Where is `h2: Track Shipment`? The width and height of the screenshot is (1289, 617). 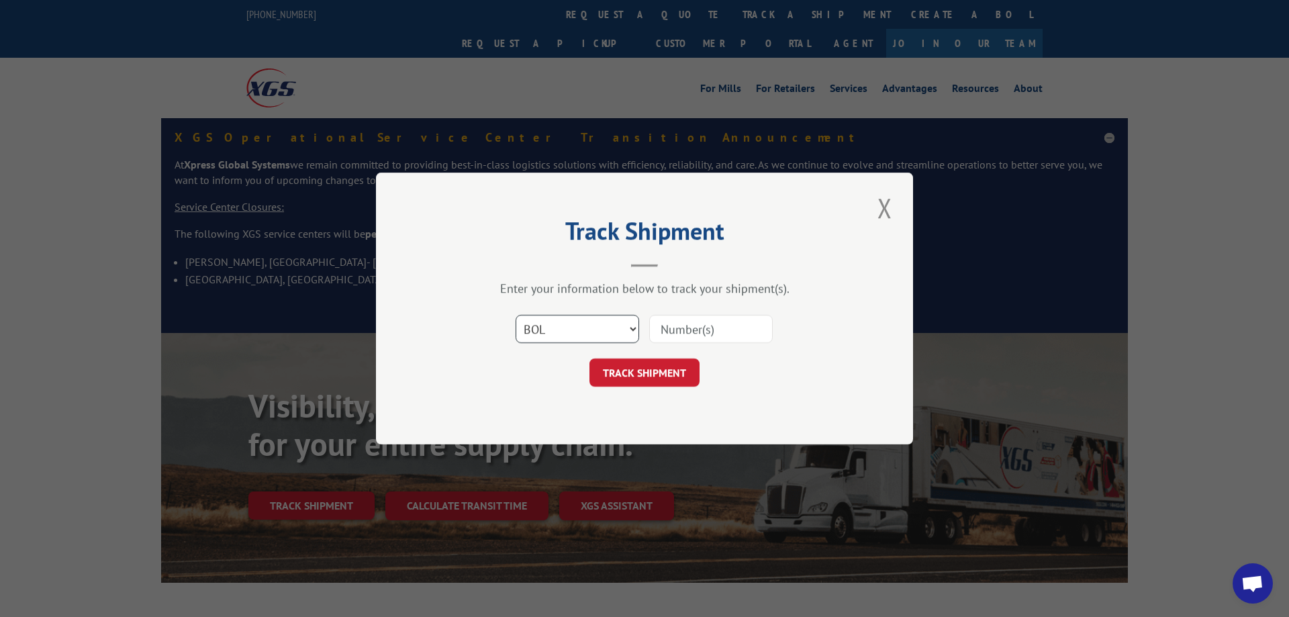
h2: Track Shipment is located at coordinates (644, 234).